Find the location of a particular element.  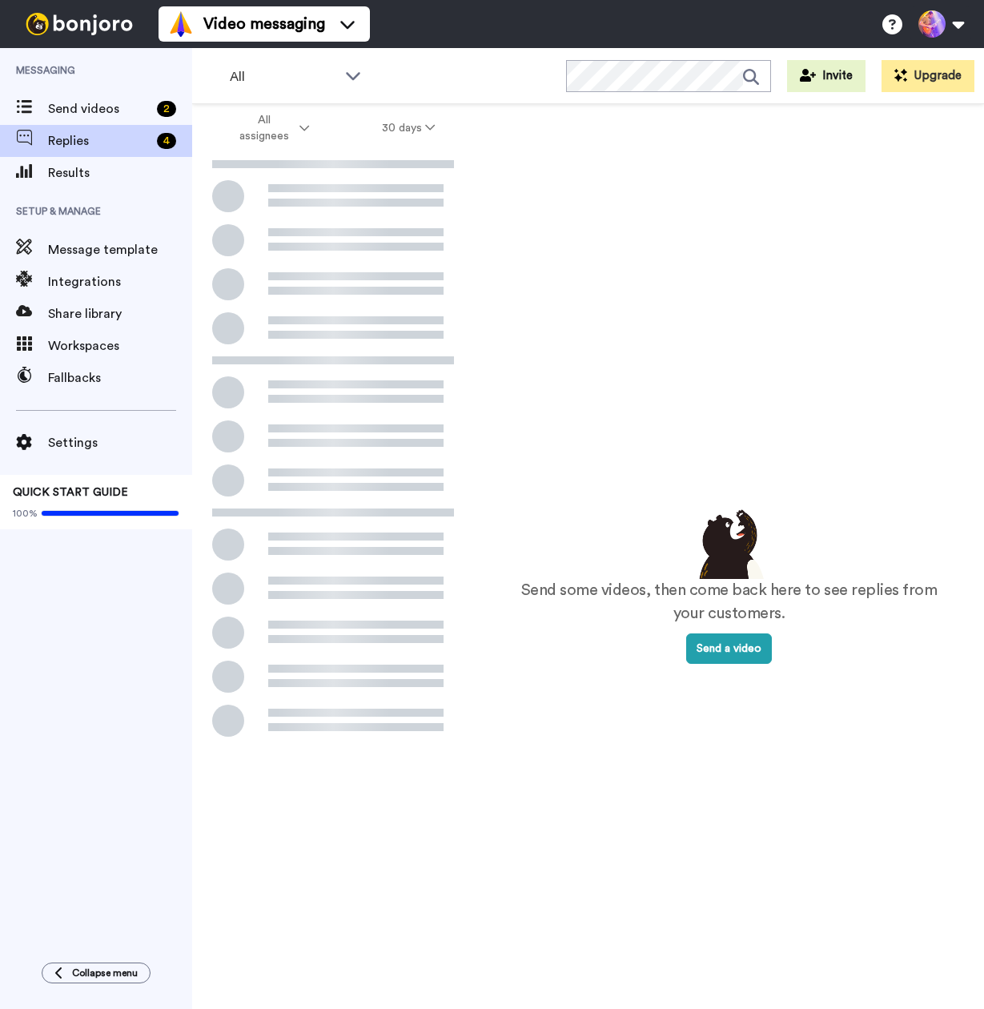

span: Message template is located at coordinates (120, 250).